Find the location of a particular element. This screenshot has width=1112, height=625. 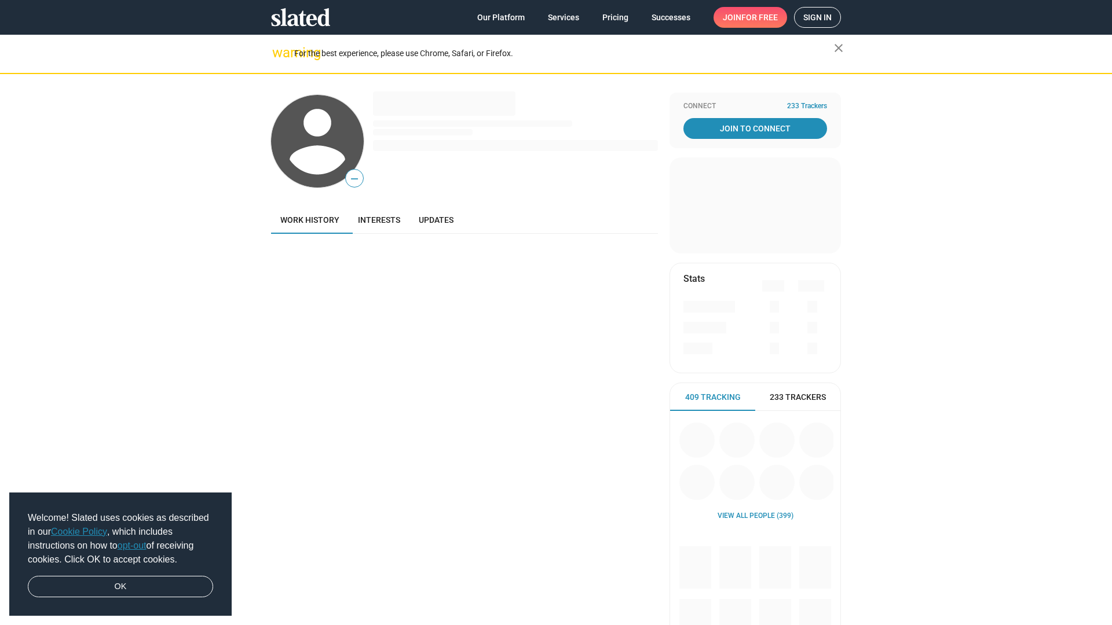

a: Pricing is located at coordinates (615, 17).